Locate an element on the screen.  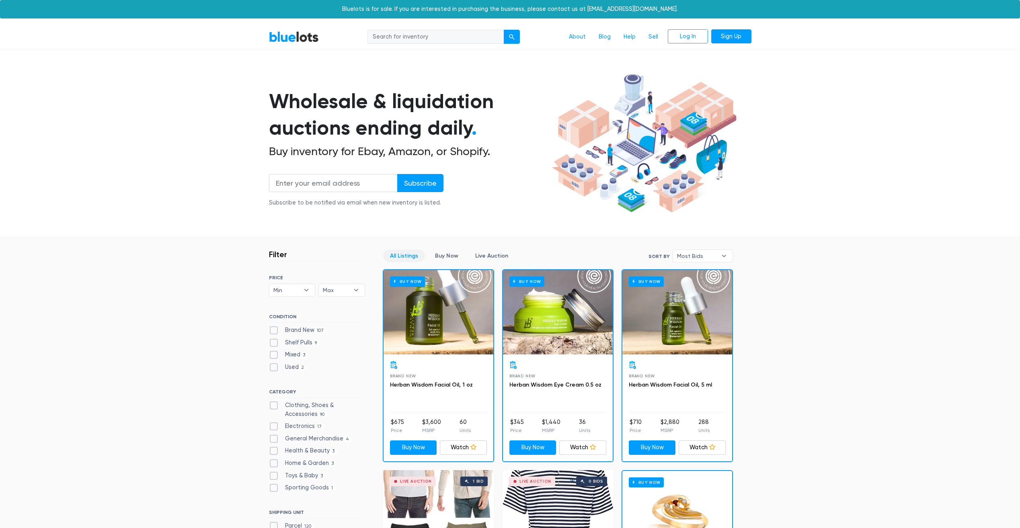
h6: CONDITION is located at coordinates (317, 318).